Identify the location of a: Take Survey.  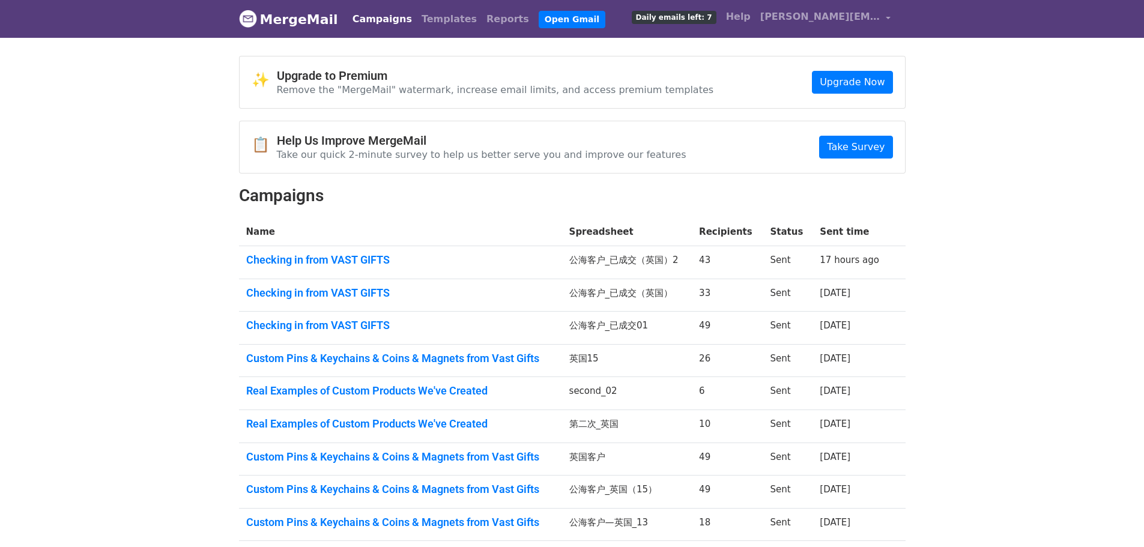
(855, 147).